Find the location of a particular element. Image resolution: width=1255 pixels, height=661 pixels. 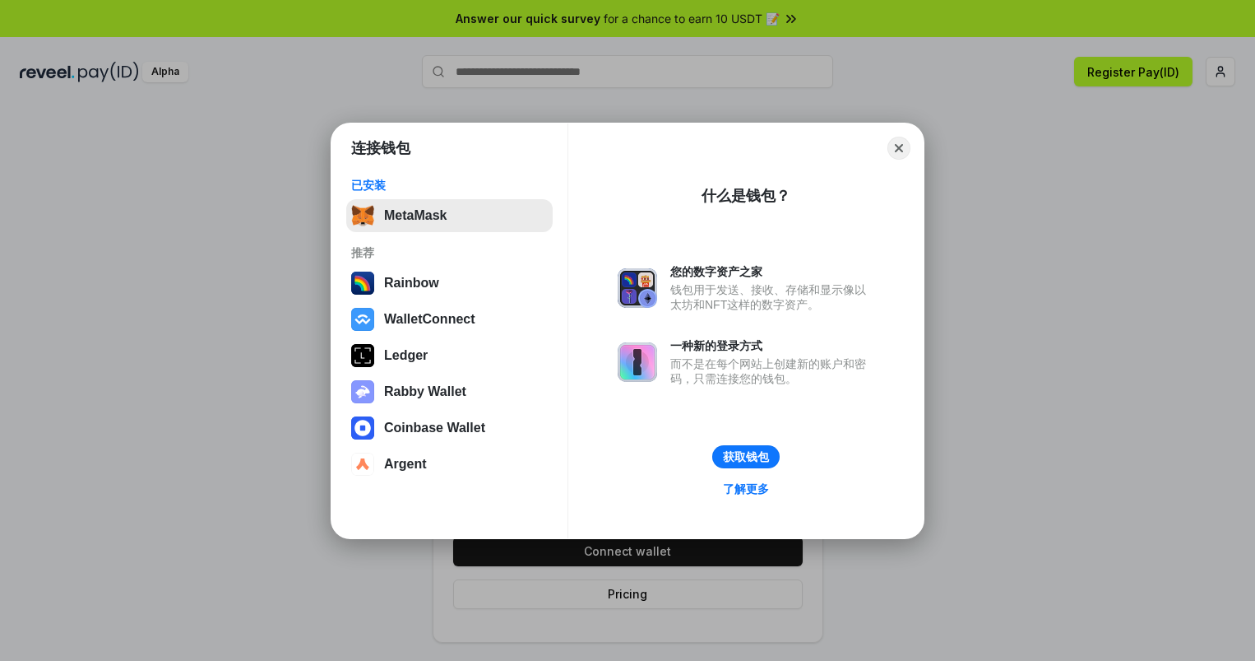

img: svg+xml,%3Csvg%20width%3D%22120%22%20height%3D%22120%22%20viewBox%3D%220%200%20120%20120%22%20fil... is located at coordinates (363, 283).